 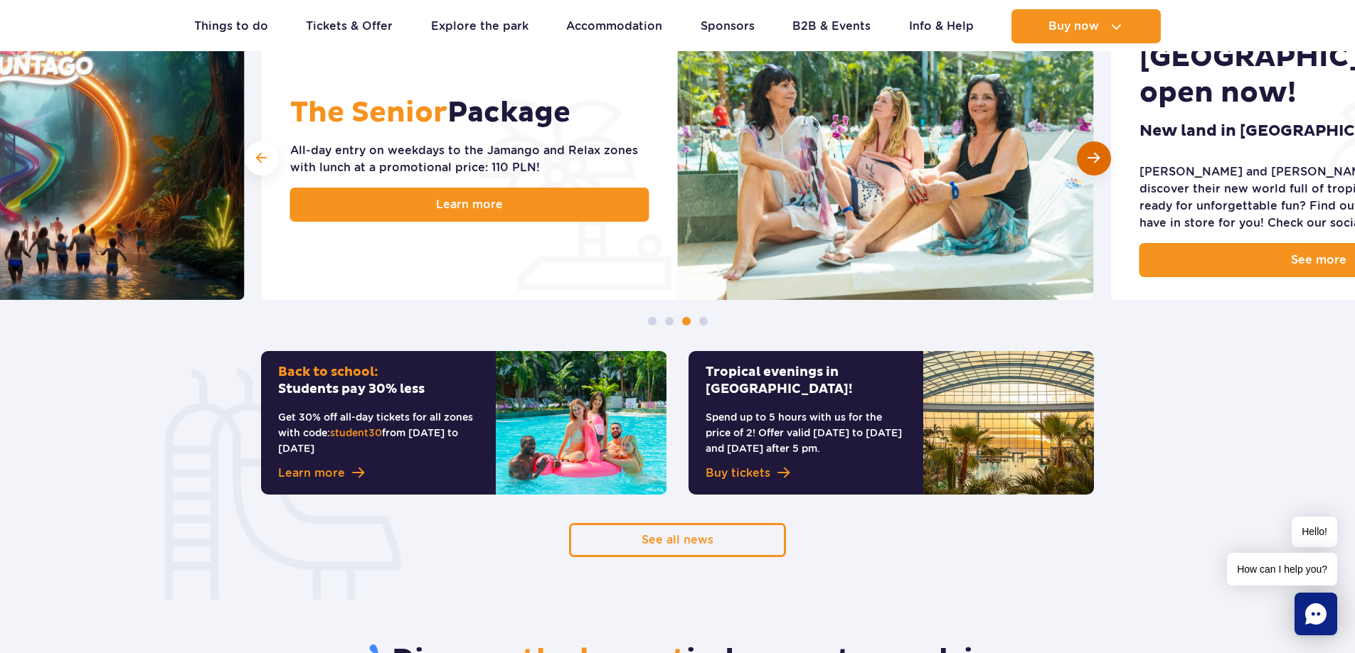 I want to click on img: The Senior Package, so click(x=885, y=159).